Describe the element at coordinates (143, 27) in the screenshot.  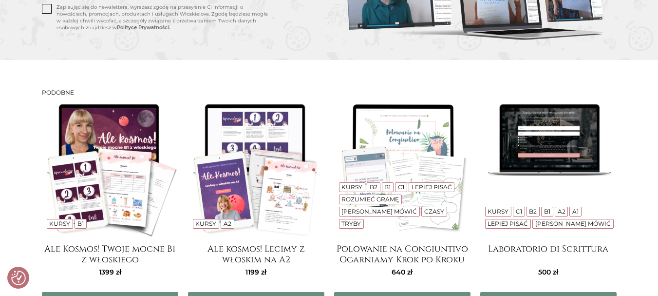
I see `a: Polityce Prywatności.` at that location.